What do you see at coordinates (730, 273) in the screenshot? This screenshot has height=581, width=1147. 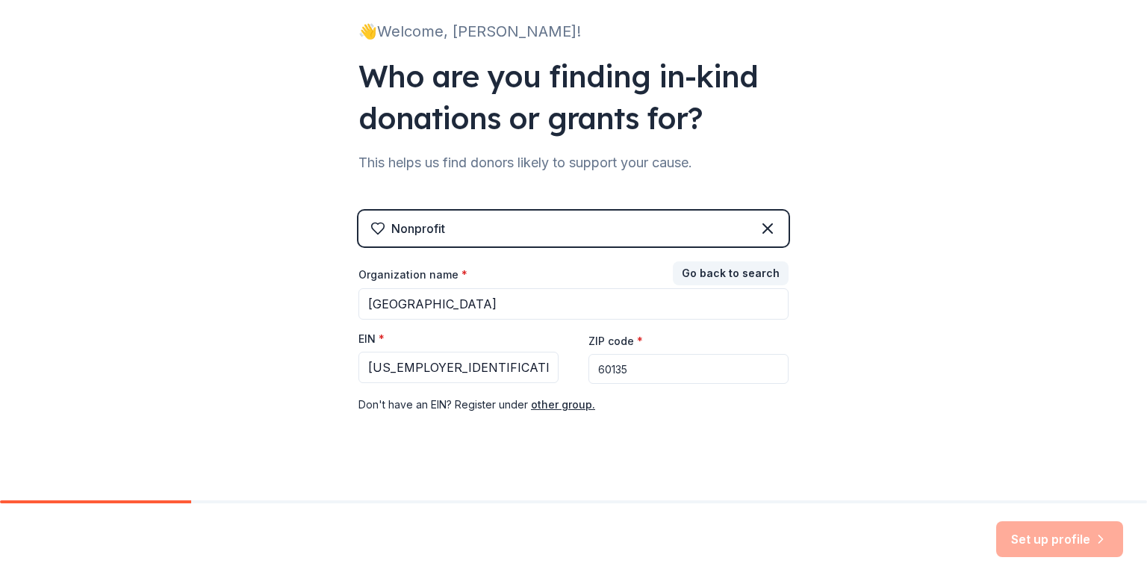 I see `button: Go back to search` at bounding box center [730, 273].